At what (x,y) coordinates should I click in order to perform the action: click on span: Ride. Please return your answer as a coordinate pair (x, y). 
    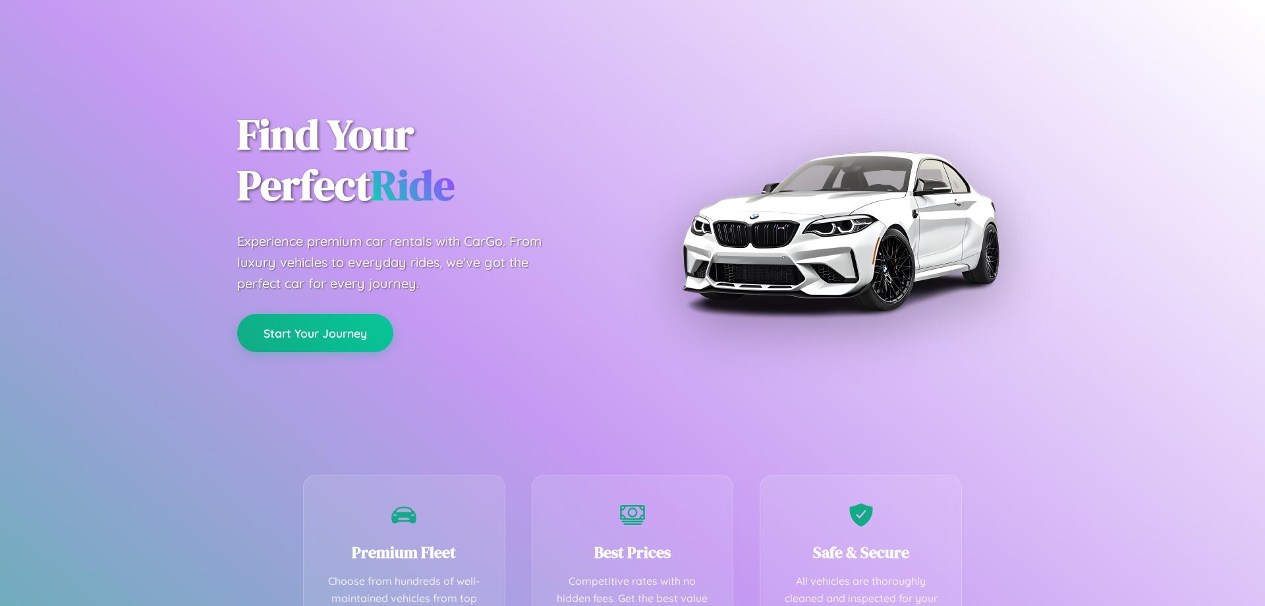
    Looking at the image, I should click on (413, 185).